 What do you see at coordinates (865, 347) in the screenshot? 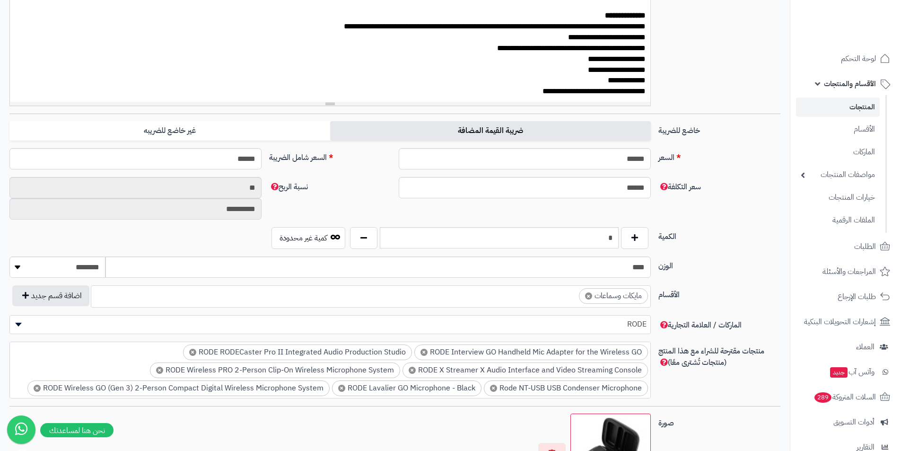
I see `span: العملاء` at bounding box center [865, 347].